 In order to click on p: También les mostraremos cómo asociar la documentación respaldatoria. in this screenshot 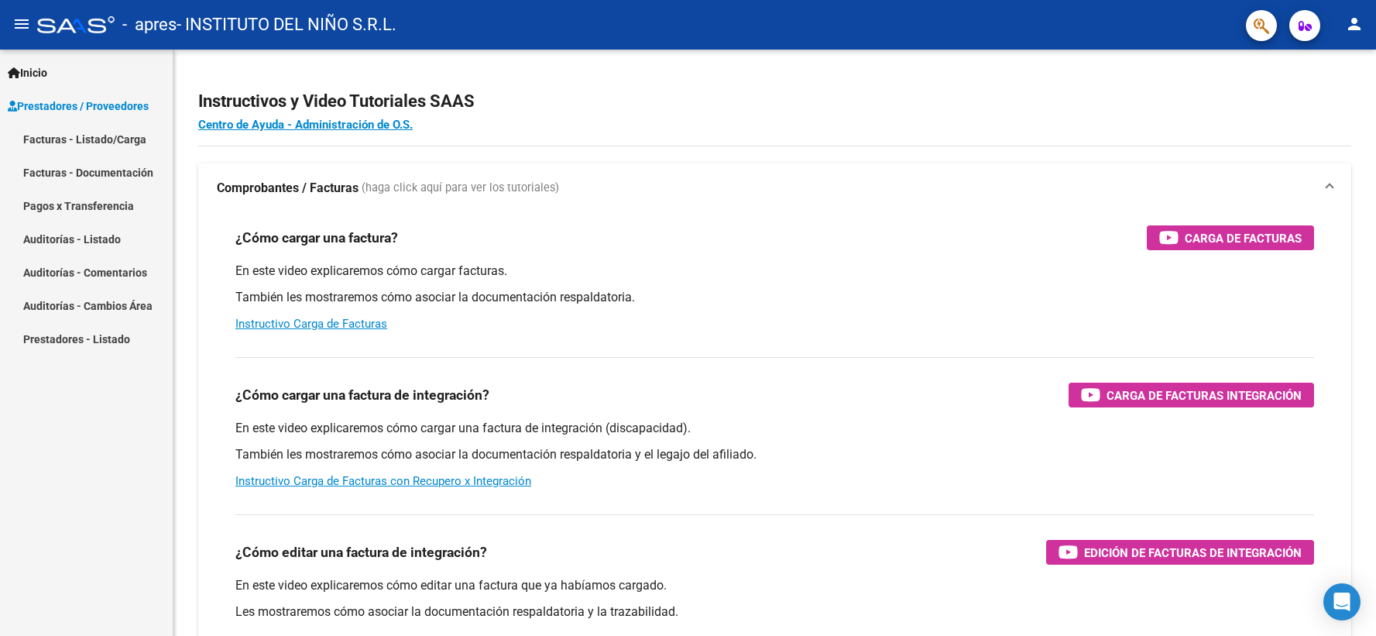, I will do `click(774, 297)`.